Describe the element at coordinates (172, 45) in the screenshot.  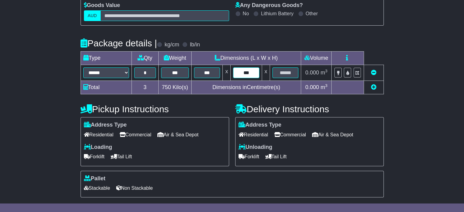
I see `label: kg/cm` at that location.